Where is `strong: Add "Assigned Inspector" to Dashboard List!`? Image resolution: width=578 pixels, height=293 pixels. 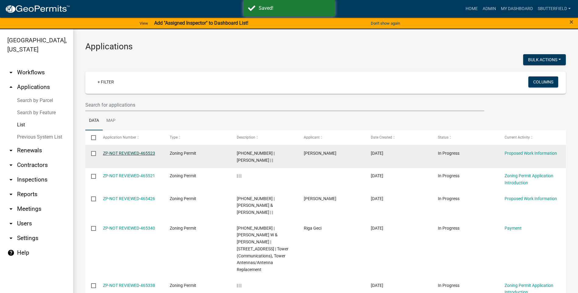
strong: Add "Assigned Inspector" to Dashboard List! is located at coordinates (201, 23).